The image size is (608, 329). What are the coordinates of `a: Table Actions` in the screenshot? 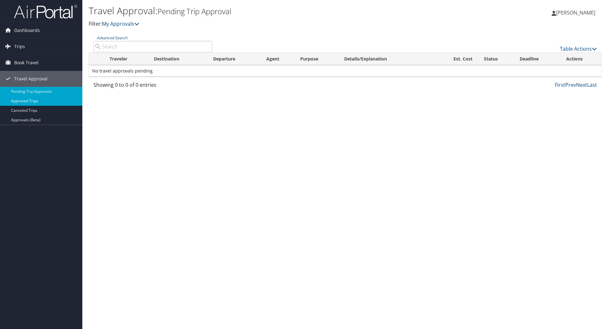 It's located at (578, 49).